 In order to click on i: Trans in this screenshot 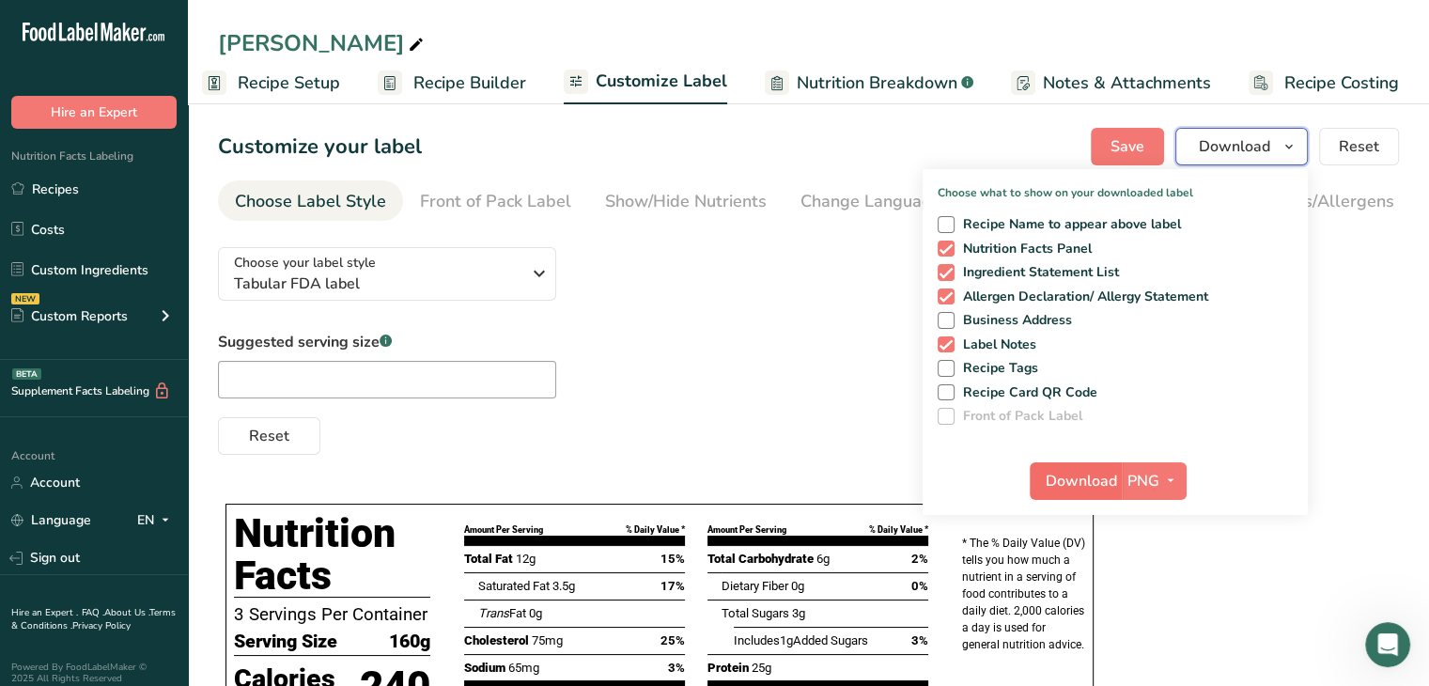, I will do `click(492, 613)`.